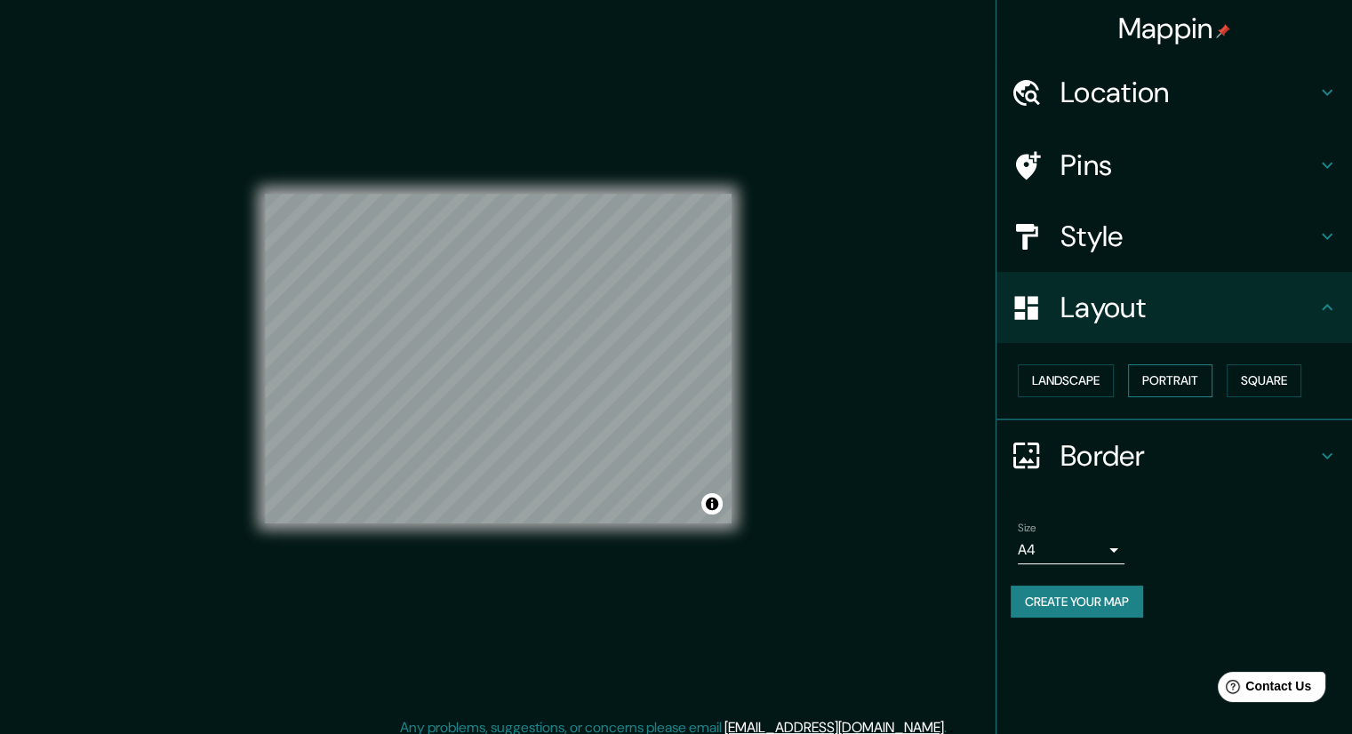 The width and height of the screenshot is (1352, 734). Describe the element at coordinates (1071, 550) in the screenshot. I see `div: A4` at that location.